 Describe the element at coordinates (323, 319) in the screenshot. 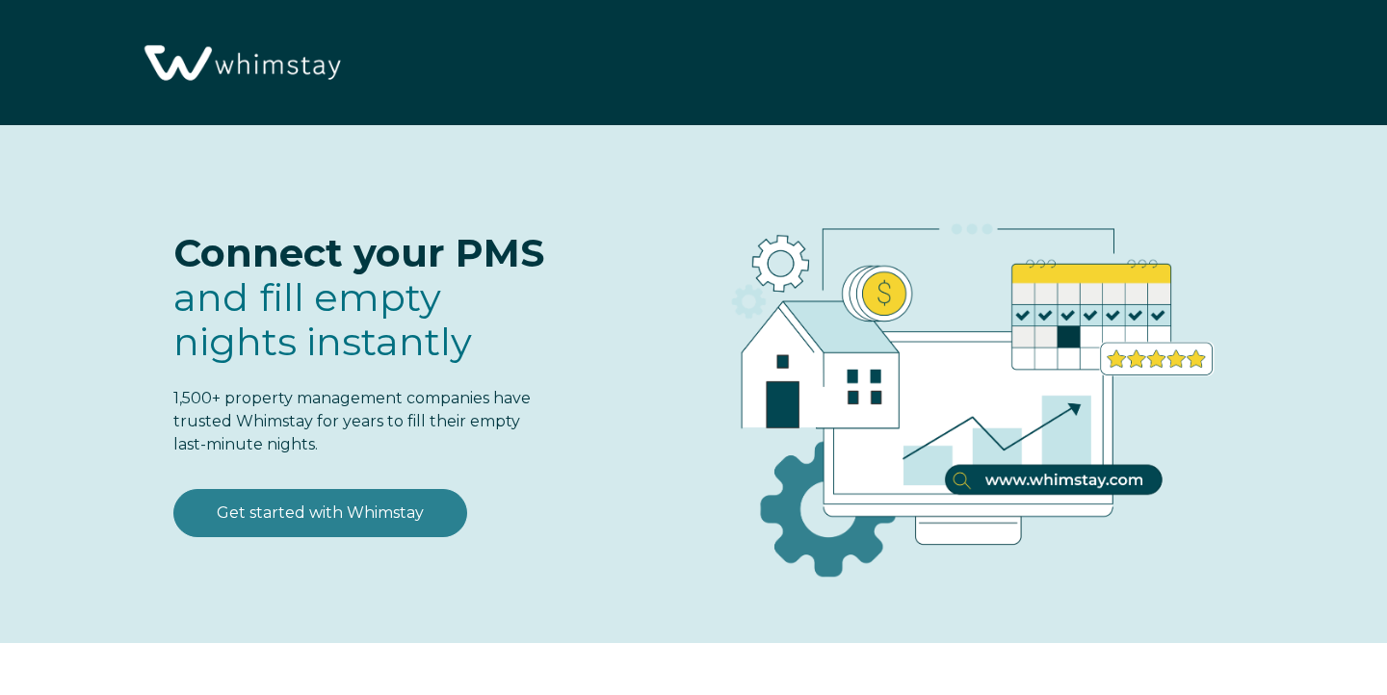

I see `span: fill empty nights instantly` at that location.